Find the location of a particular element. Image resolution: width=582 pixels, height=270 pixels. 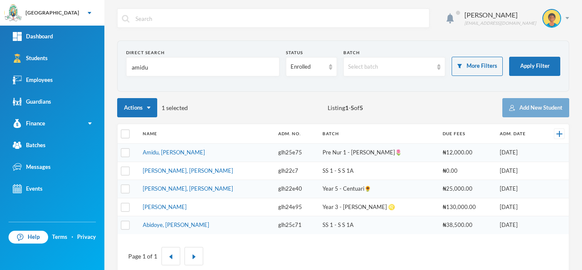

div: Messages is located at coordinates (32, 167).